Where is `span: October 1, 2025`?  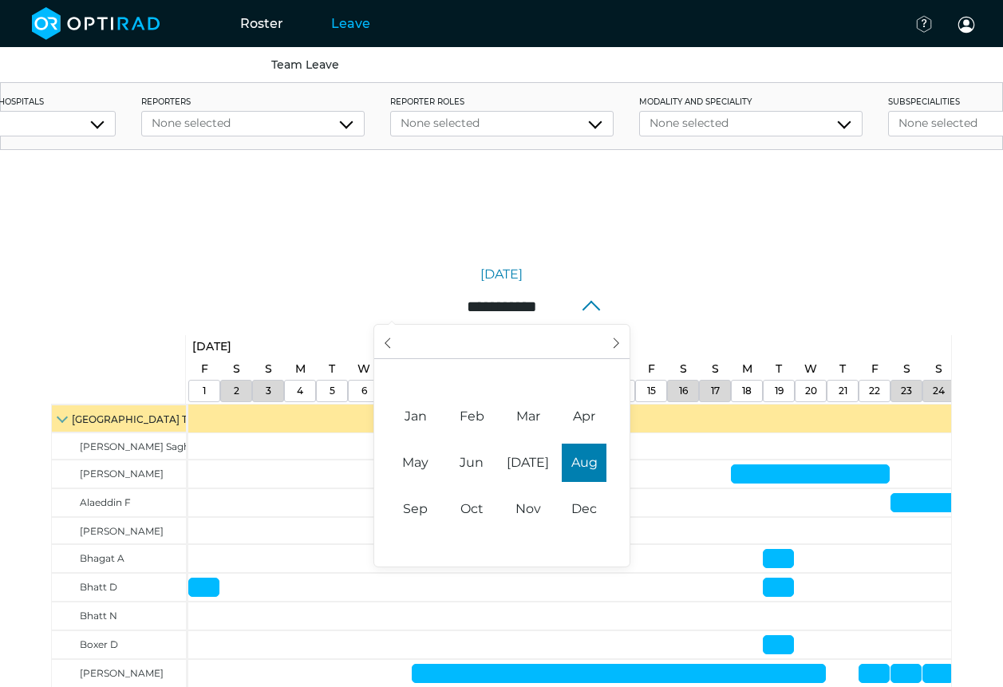
span: October 1, 2025 is located at coordinates (472, 509).